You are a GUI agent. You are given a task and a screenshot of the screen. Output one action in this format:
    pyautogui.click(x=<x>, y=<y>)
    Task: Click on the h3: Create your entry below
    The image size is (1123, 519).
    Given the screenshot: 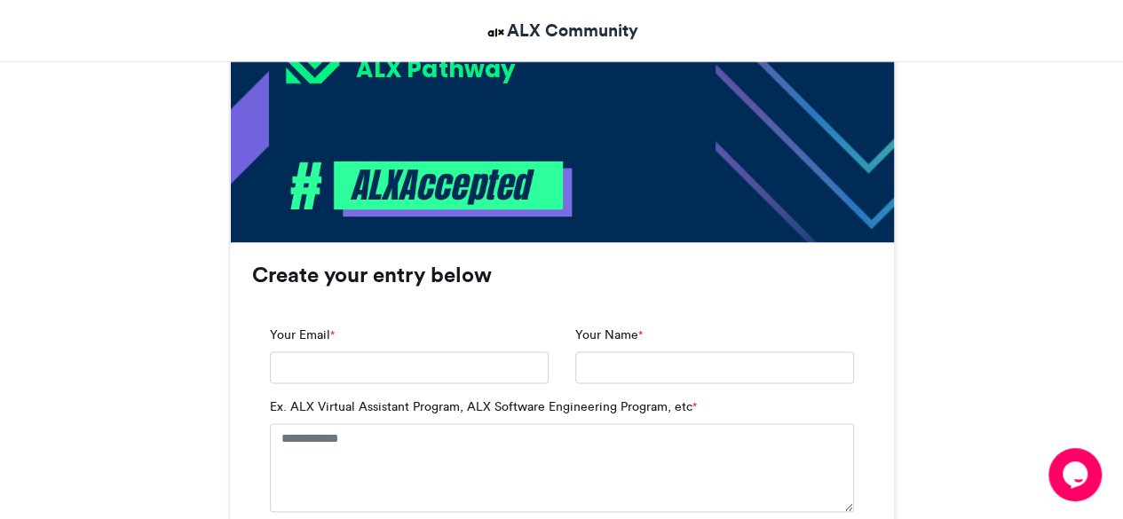 What is the action you would take?
    pyautogui.click(x=562, y=275)
    